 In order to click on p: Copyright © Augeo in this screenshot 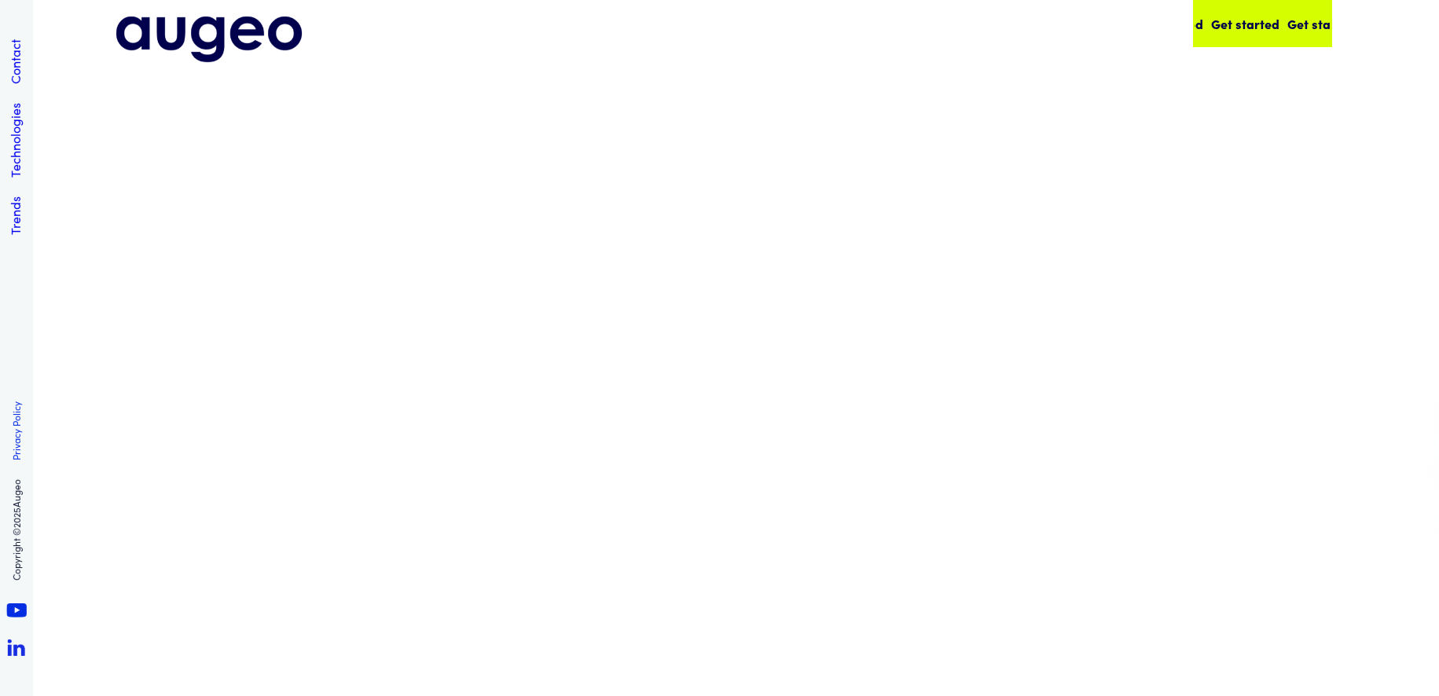, I will do `click(17, 530)`.